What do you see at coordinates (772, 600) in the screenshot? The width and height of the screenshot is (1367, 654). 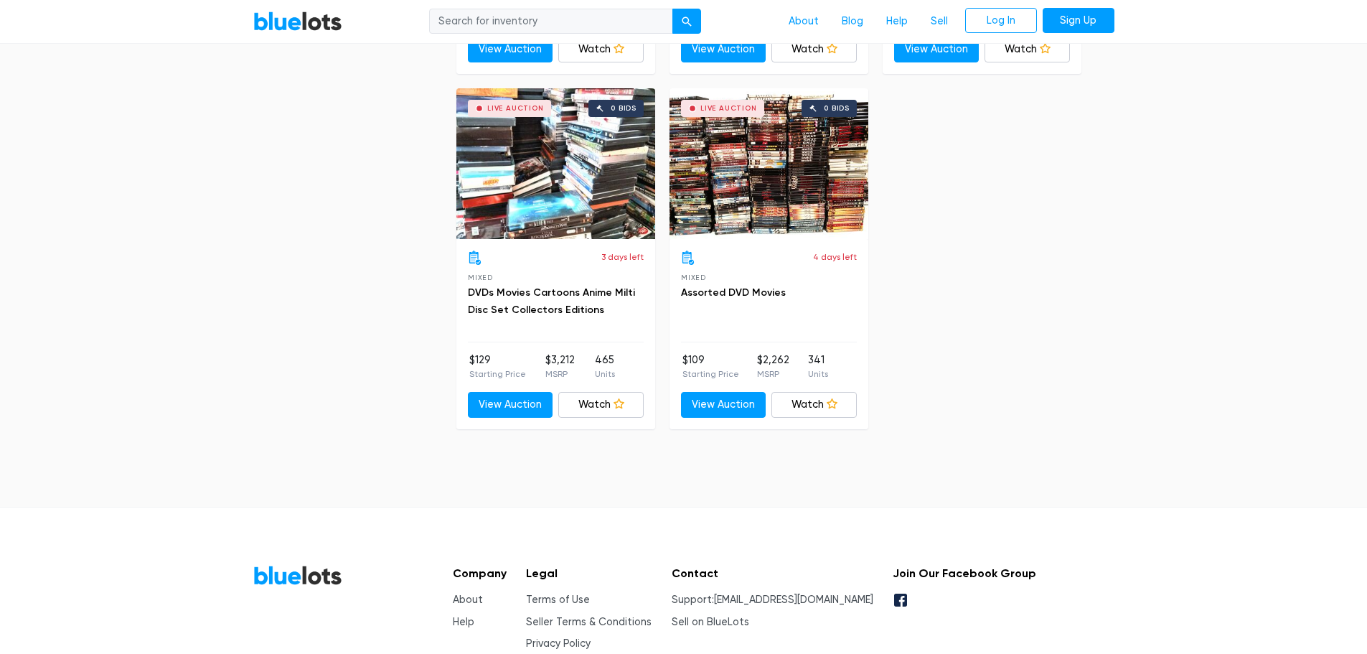 I see `li: Support:` at bounding box center [772, 600].